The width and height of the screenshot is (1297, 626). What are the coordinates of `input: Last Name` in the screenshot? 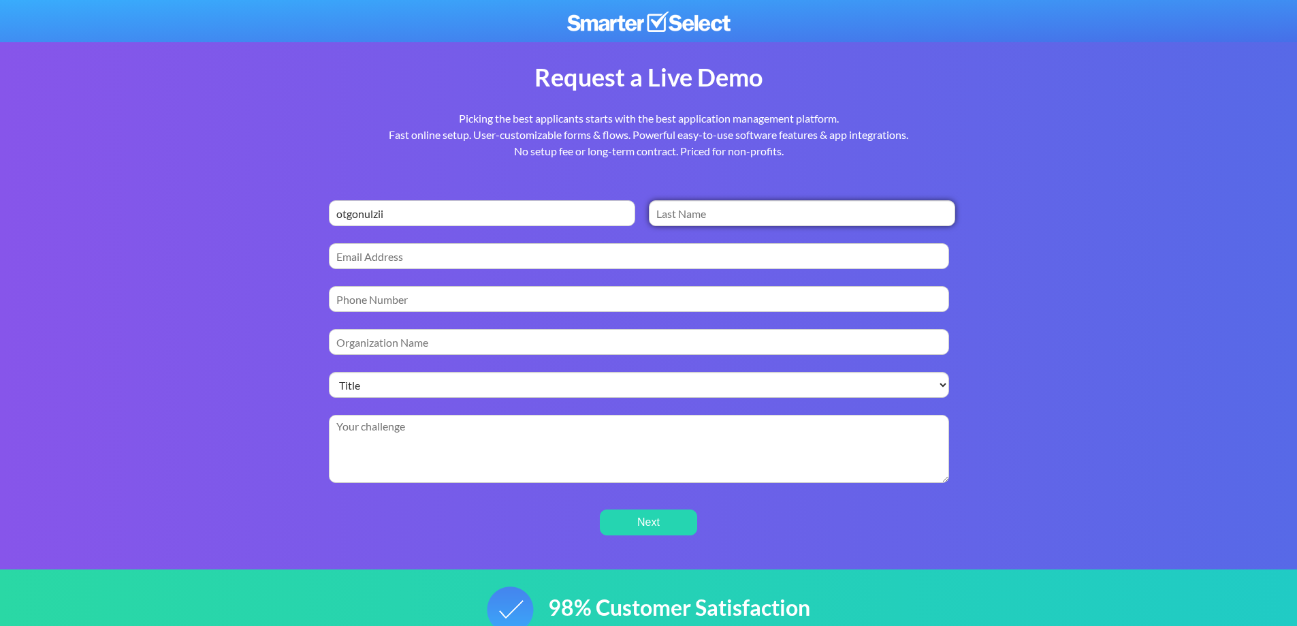 It's located at (802, 213).